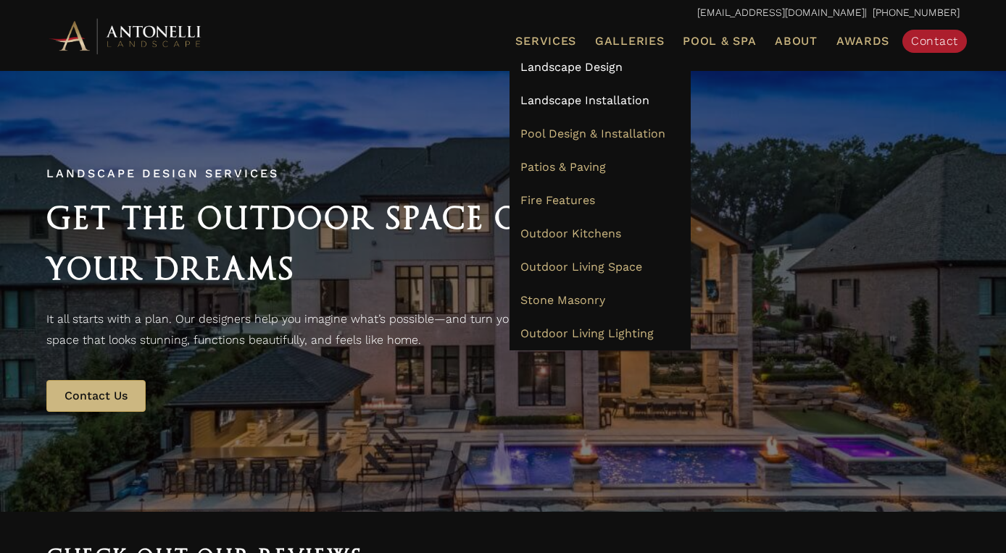 This screenshot has width=1006, height=553. What do you see at coordinates (795, 41) in the screenshot?
I see `span: About` at bounding box center [795, 41].